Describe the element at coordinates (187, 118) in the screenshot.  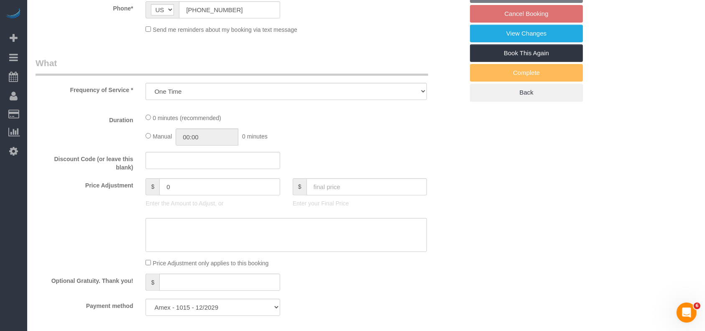
I see `span: 0 minutes (recommended)` at that location.